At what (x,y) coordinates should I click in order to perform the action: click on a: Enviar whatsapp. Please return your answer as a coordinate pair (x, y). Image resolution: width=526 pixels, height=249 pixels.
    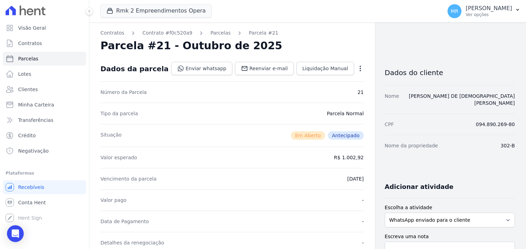
    Looking at the image, I should click on (202, 68).